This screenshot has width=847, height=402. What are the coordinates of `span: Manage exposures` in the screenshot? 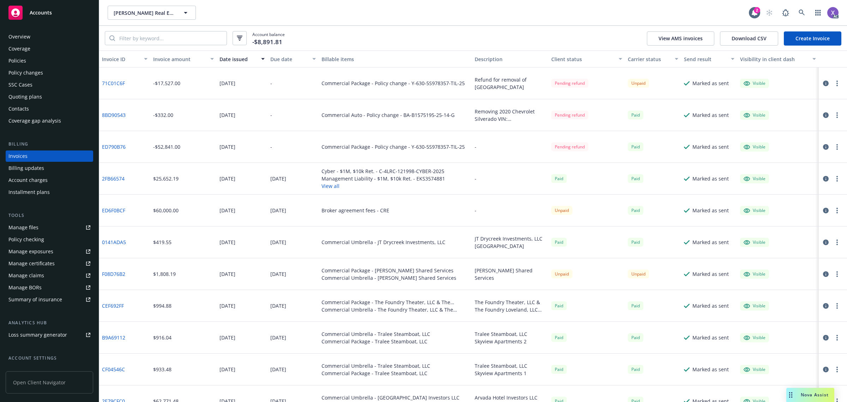 It's located at (49, 251).